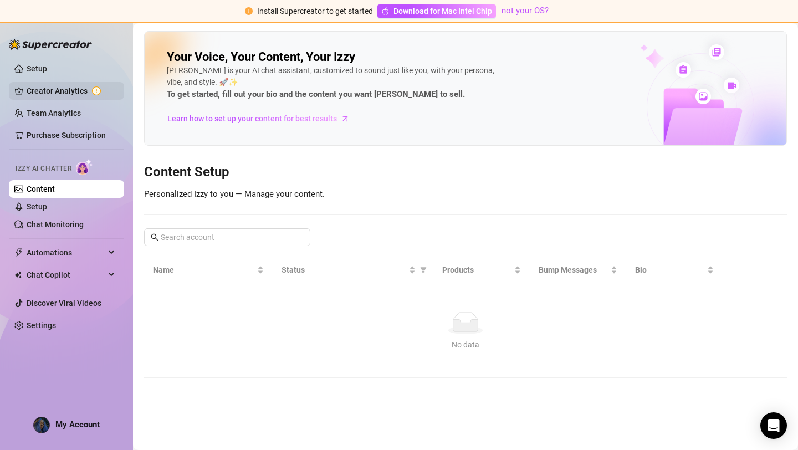  What do you see at coordinates (50, 44) in the screenshot?
I see `img: logo-BBDzfeDw.svg` at bounding box center [50, 44].